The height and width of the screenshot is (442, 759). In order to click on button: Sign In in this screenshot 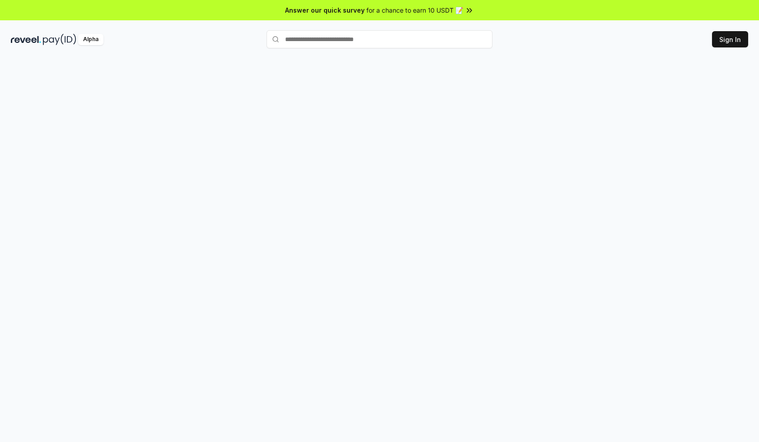, I will do `click(730, 39)`.